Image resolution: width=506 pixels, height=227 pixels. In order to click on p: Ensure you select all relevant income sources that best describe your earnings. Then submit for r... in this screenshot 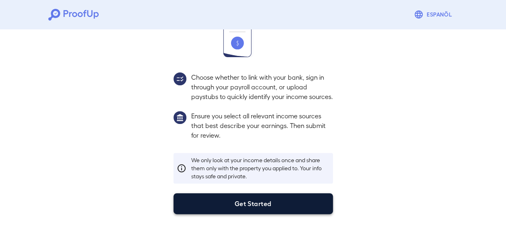, I will do `click(262, 126)`.